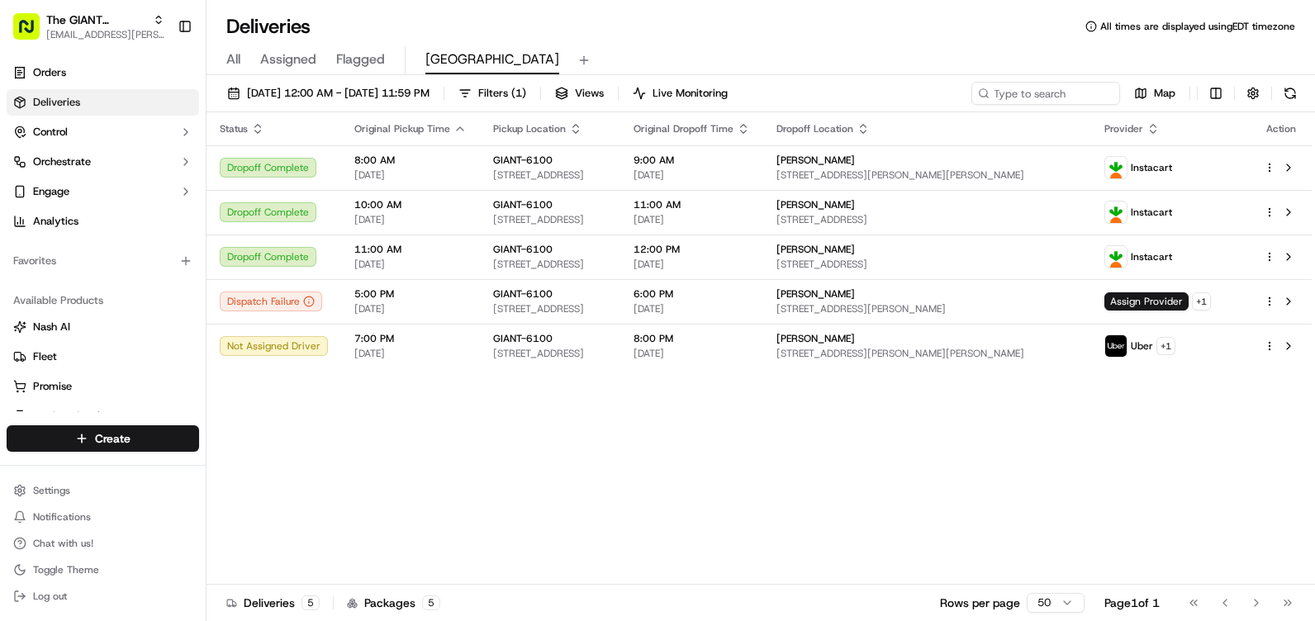 The image size is (1315, 621). I want to click on span: Chat with us!, so click(63, 543).